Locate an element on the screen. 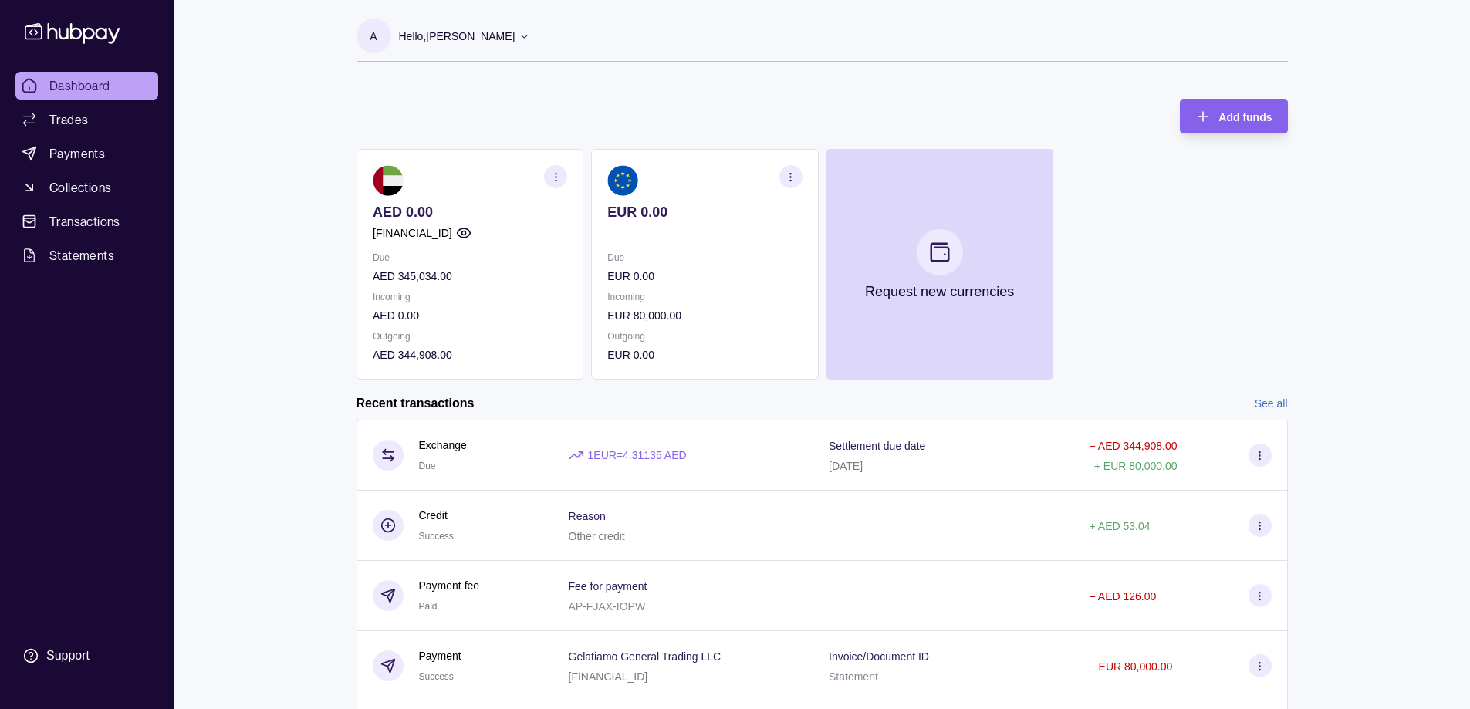  span: Due is located at coordinates (428, 466).